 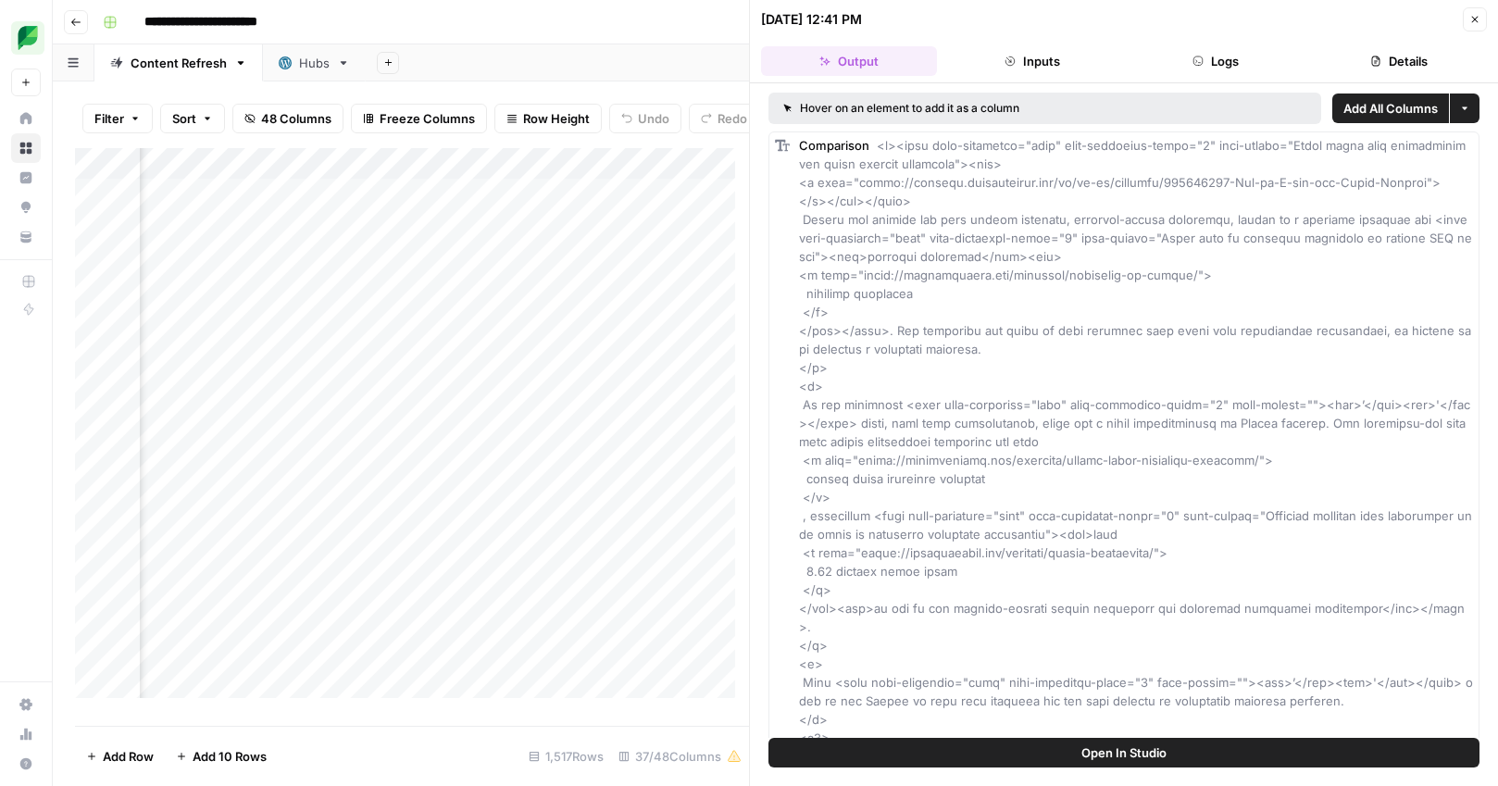 What do you see at coordinates (179, 63) in the screenshot?
I see `a: Content Refresh` at bounding box center [179, 63].